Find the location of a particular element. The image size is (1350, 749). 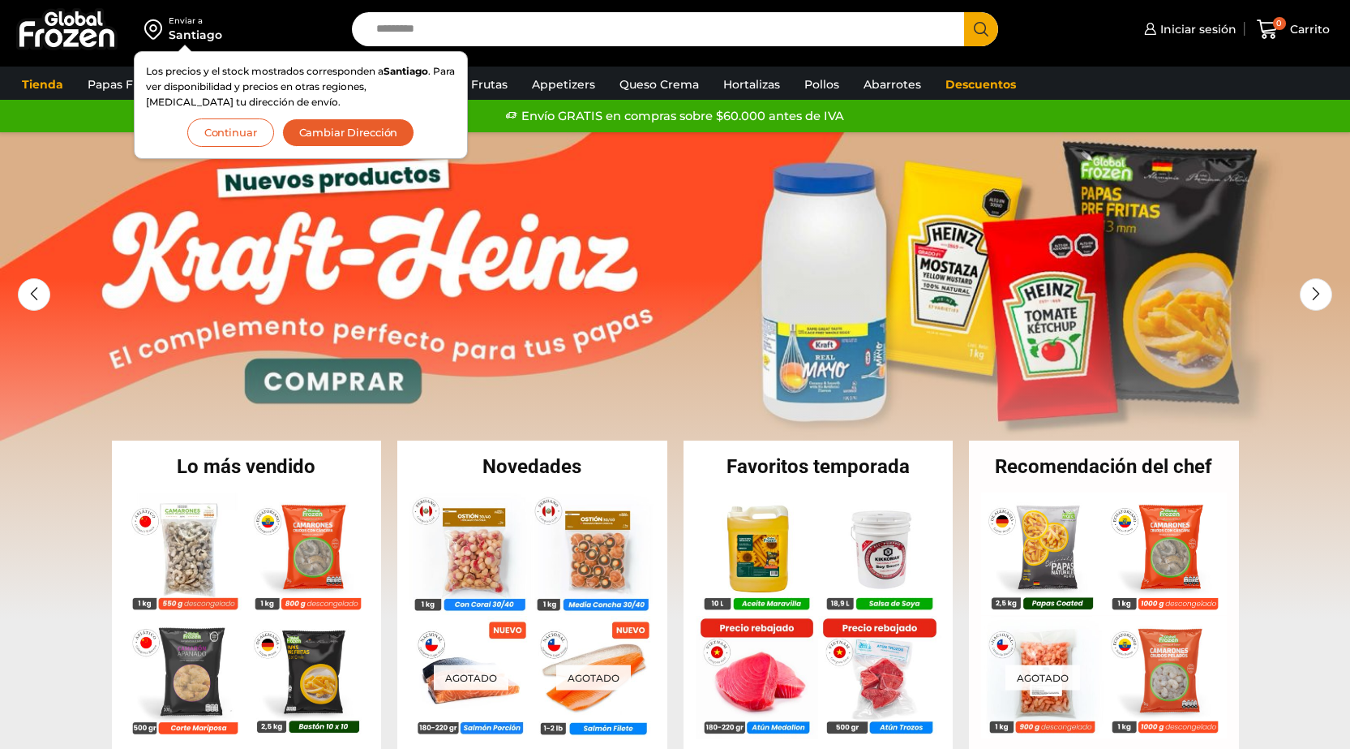

a: Iniciar sesión is located at coordinates (1188, 29).